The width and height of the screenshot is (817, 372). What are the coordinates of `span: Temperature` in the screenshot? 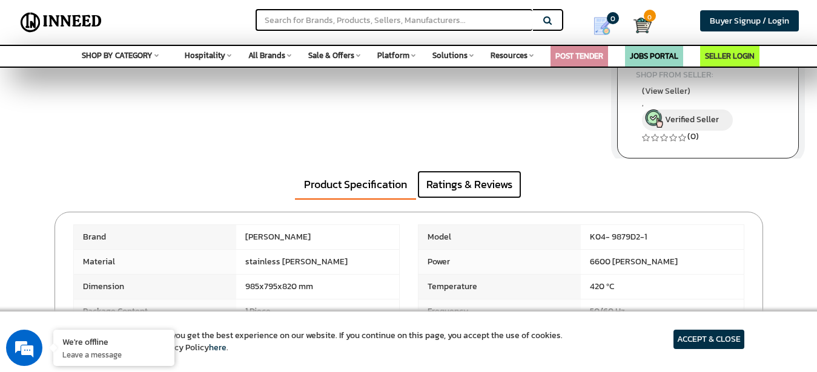 It's located at (500, 287).